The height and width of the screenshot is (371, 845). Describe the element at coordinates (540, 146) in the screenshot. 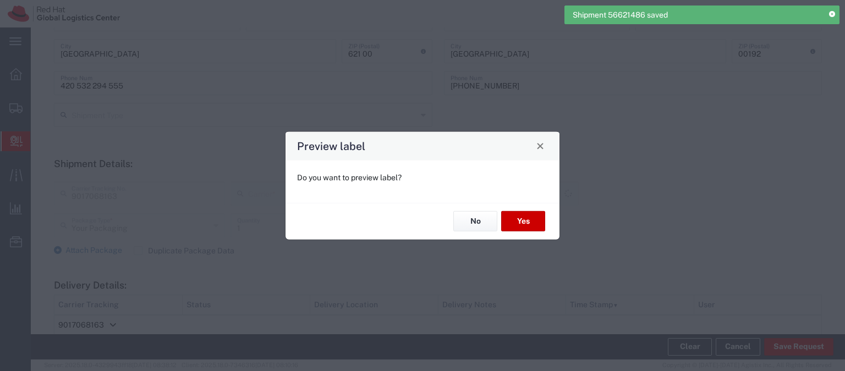

I see `button: Close` at that location.